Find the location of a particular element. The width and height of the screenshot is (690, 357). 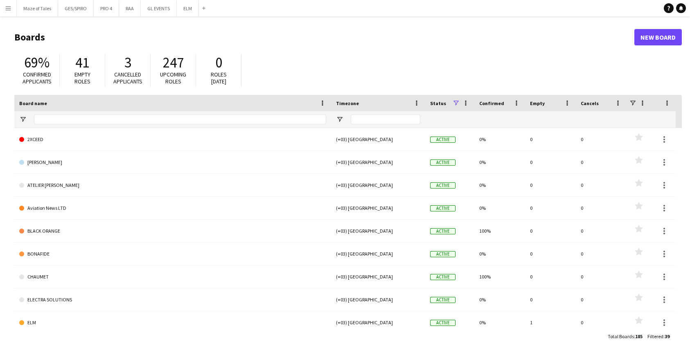

a: Aviation News LTD is located at coordinates (173, 208).